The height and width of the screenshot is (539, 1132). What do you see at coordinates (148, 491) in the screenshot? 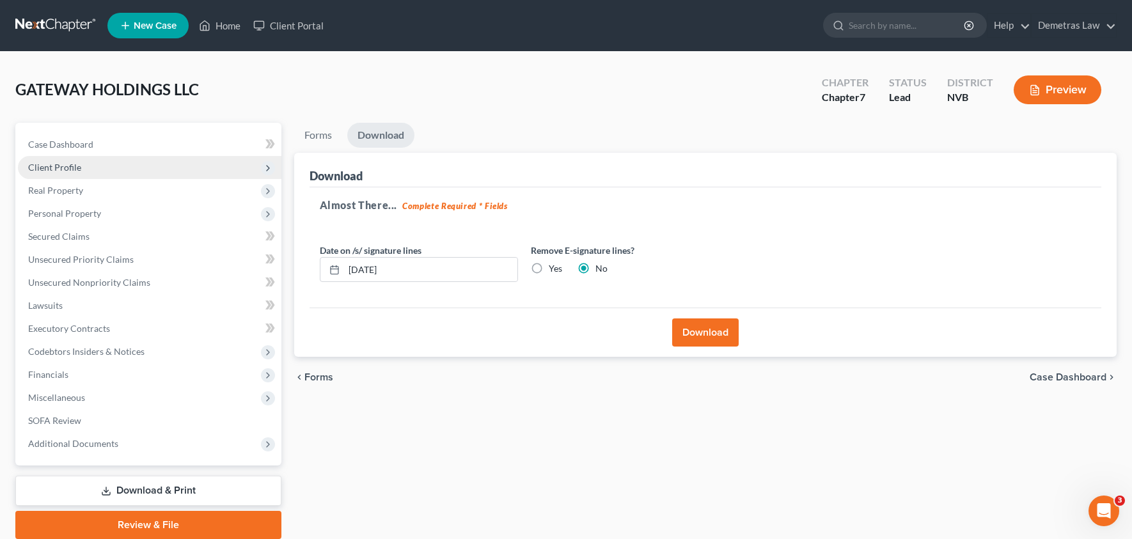
I see `a: Download & Print` at bounding box center [148, 491].